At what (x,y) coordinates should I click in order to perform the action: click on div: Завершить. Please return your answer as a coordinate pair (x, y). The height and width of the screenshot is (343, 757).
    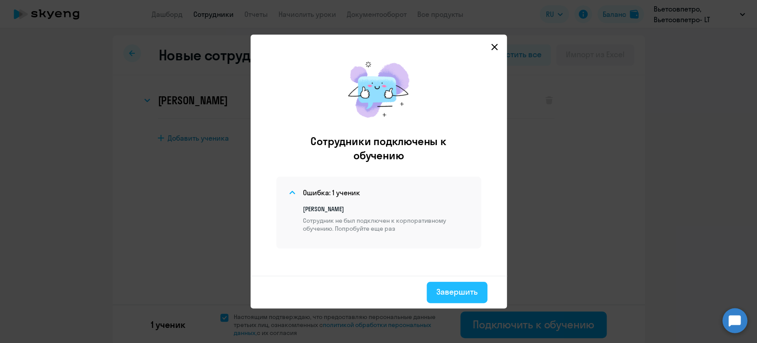
    Looking at the image, I should click on (457, 292).